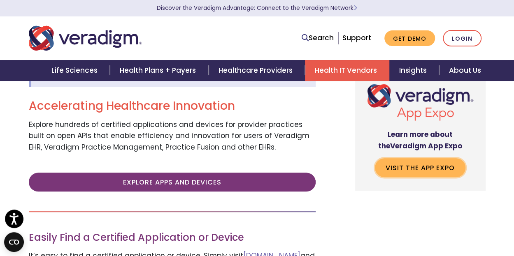 Image resolution: width=514 pixels, height=256 pixels. I want to click on span: Veradigm App Expo, so click(426, 146).